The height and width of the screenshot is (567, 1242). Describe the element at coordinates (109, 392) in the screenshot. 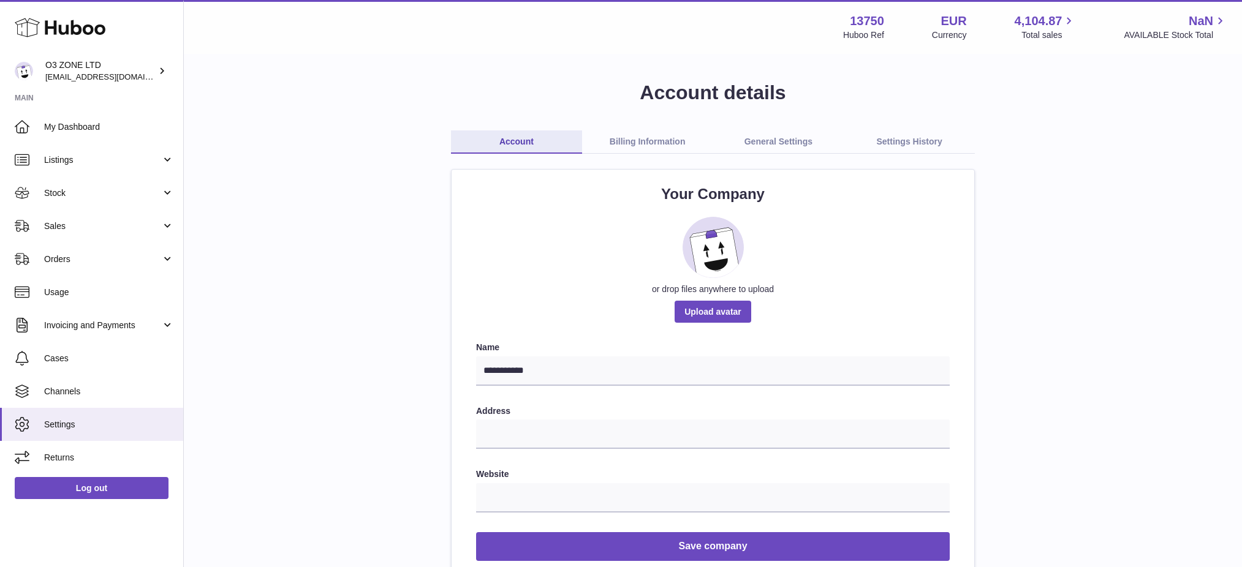

I see `span: Channels` at that location.